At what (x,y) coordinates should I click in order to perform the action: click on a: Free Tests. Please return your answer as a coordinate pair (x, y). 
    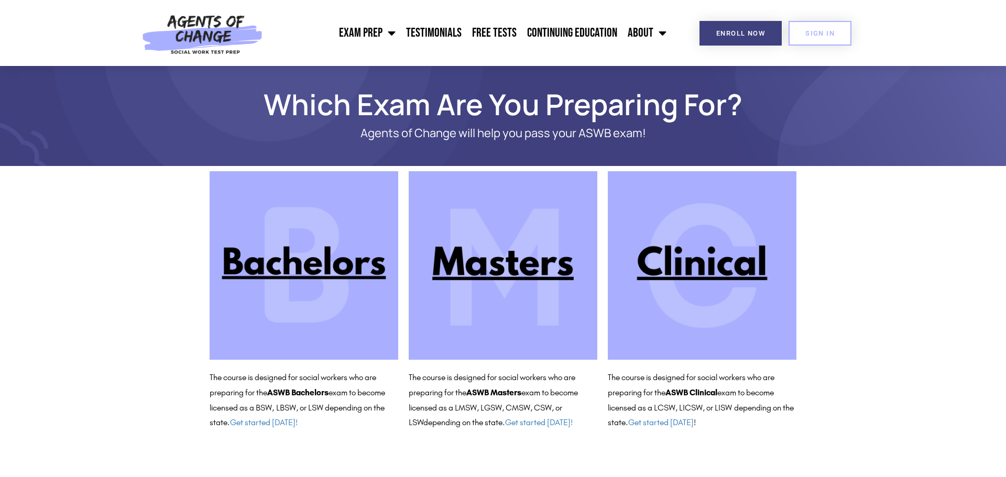
    Looking at the image, I should click on (494, 33).